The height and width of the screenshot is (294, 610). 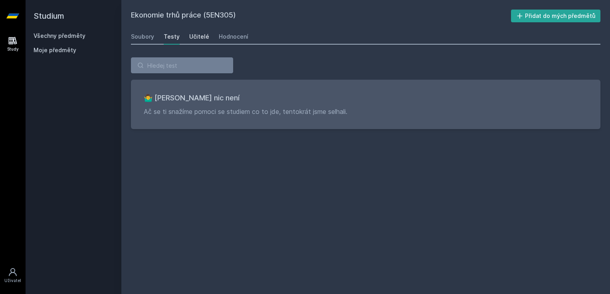 What do you see at coordinates (199, 37) in the screenshot?
I see `div: Učitelé` at bounding box center [199, 37].